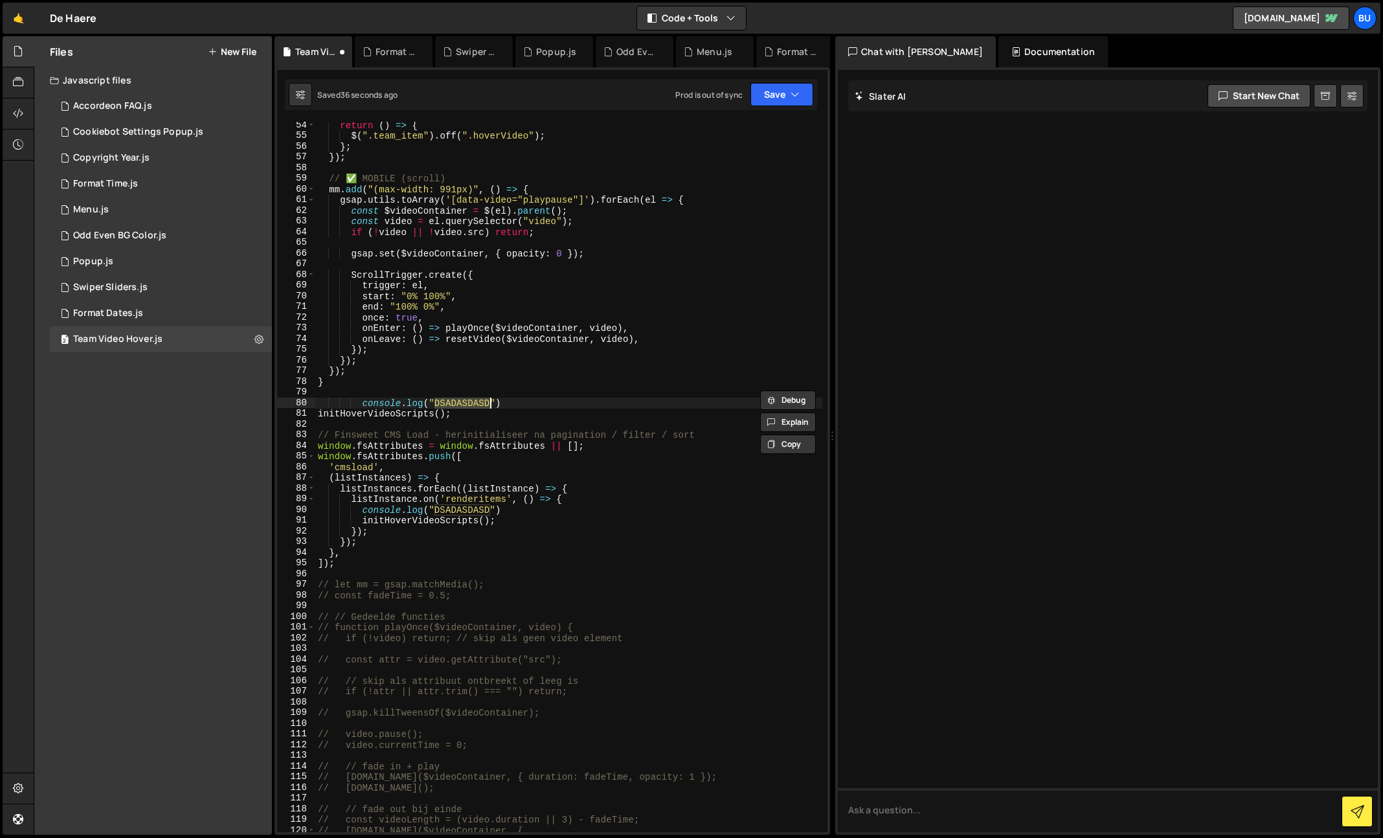 The width and height of the screenshot is (1383, 838). Describe the element at coordinates (788, 444) in the screenshot. I see `button: Copy` at that location.